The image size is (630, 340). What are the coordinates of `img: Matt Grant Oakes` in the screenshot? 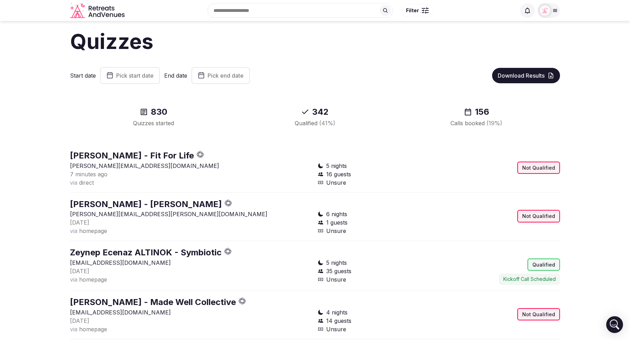 It's located at (545, 11).